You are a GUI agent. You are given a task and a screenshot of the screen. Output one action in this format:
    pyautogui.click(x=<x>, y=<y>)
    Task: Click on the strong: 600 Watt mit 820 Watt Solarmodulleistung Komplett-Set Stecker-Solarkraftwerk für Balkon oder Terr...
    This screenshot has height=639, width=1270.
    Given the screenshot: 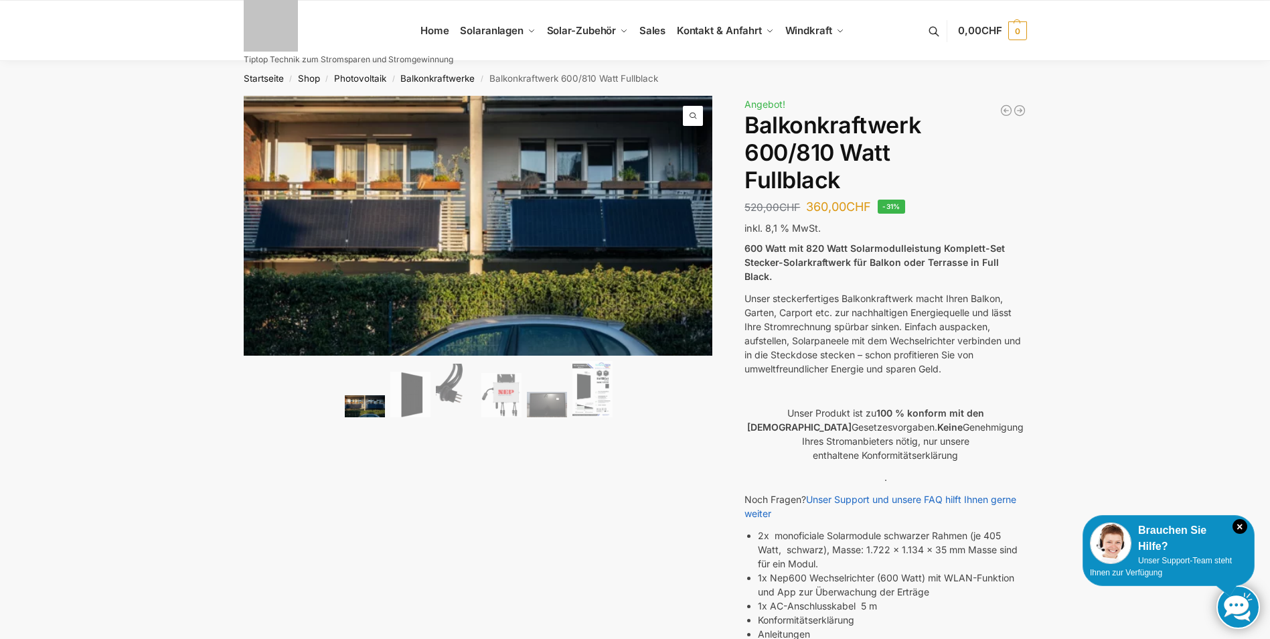 What is the action you would take?
    pyautogui.click(x=874, y=262)
    